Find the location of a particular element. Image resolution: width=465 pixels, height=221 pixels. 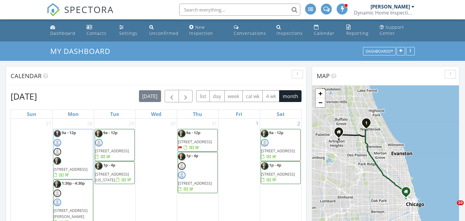

a: Go to August 2, 2025 is located at coordinates (298, 123).